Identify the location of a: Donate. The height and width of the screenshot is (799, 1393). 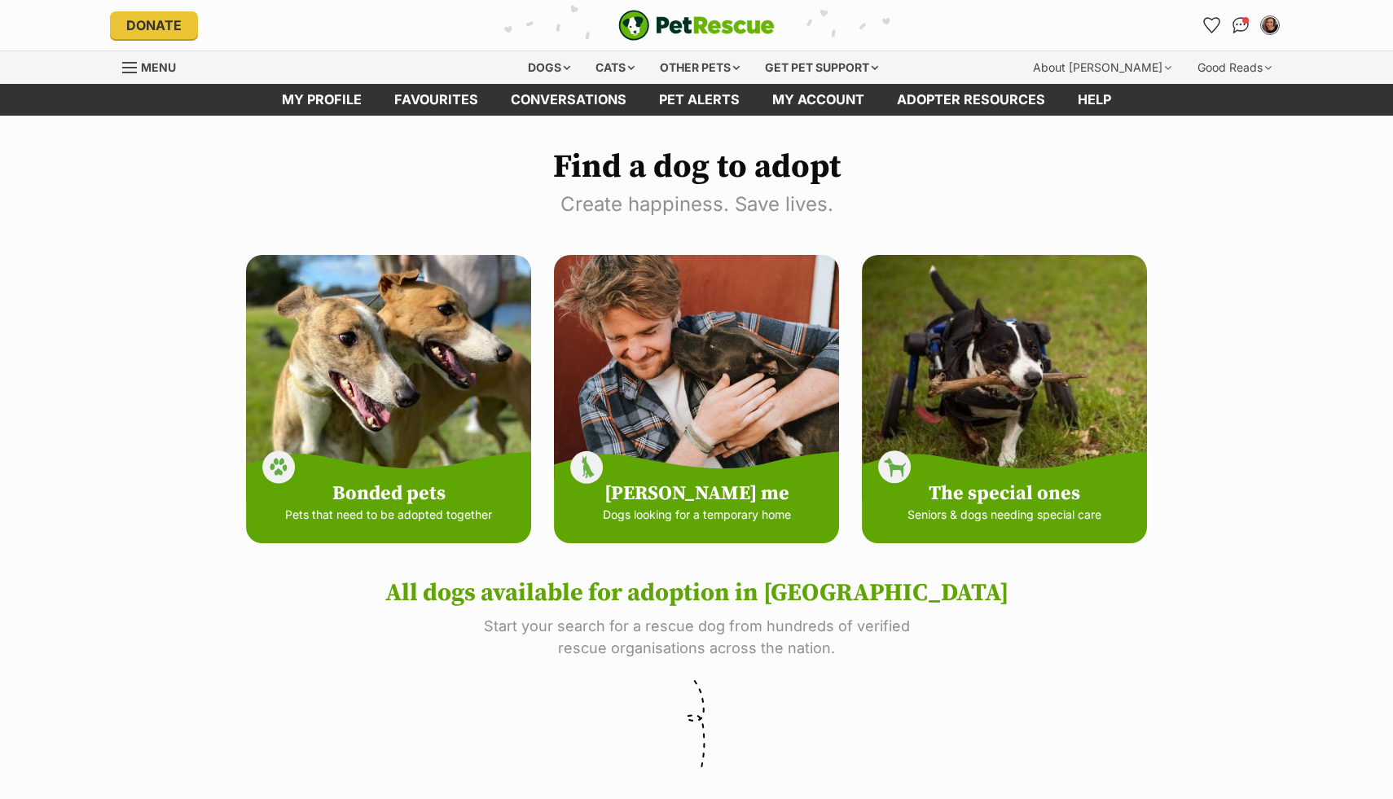
(154, 25).